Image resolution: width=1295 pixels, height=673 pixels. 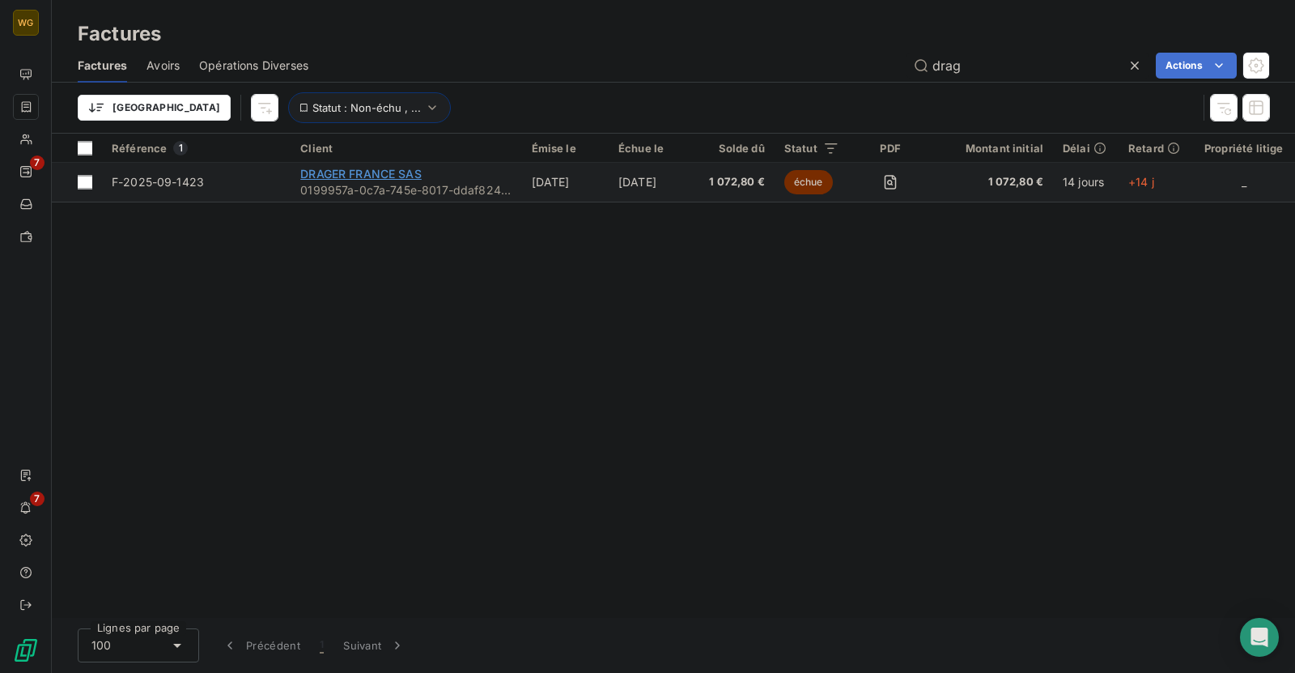 I want to click on span: Avoirs, so click(x=163, y=66).